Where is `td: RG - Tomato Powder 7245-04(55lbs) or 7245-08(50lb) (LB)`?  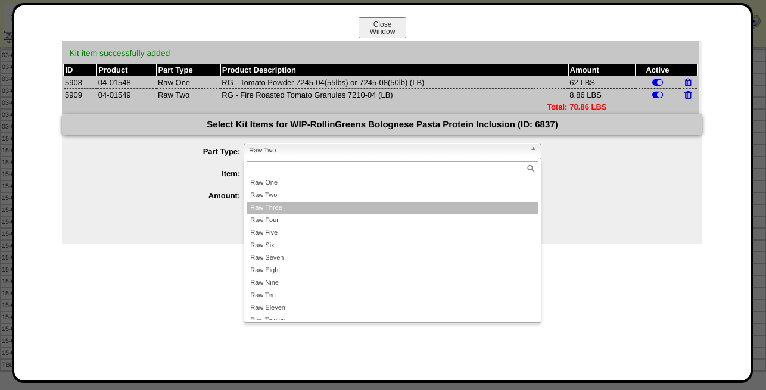 td: RG - Tomato Powder 7245-04(55lbs) or 7245-08(50lb) (LB) is located at coordinates (394, 82).